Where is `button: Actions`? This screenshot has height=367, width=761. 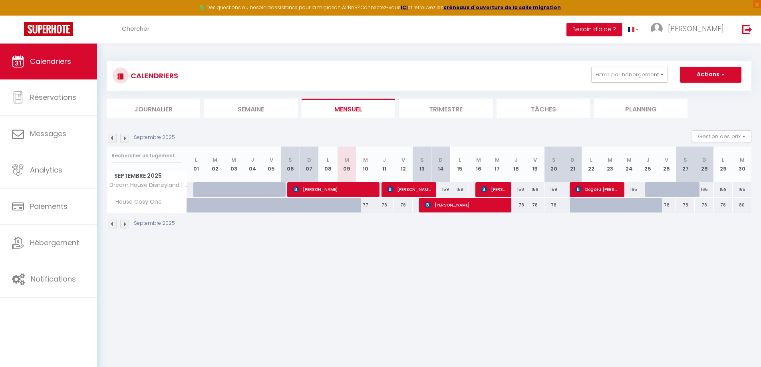 button: Actions is located at coordinates (710, 75).